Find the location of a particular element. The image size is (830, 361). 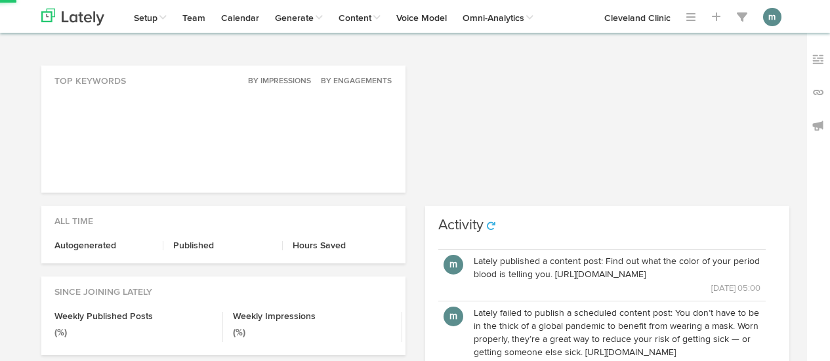

div: Since Joining Lately is located at coordinates (223, 288).